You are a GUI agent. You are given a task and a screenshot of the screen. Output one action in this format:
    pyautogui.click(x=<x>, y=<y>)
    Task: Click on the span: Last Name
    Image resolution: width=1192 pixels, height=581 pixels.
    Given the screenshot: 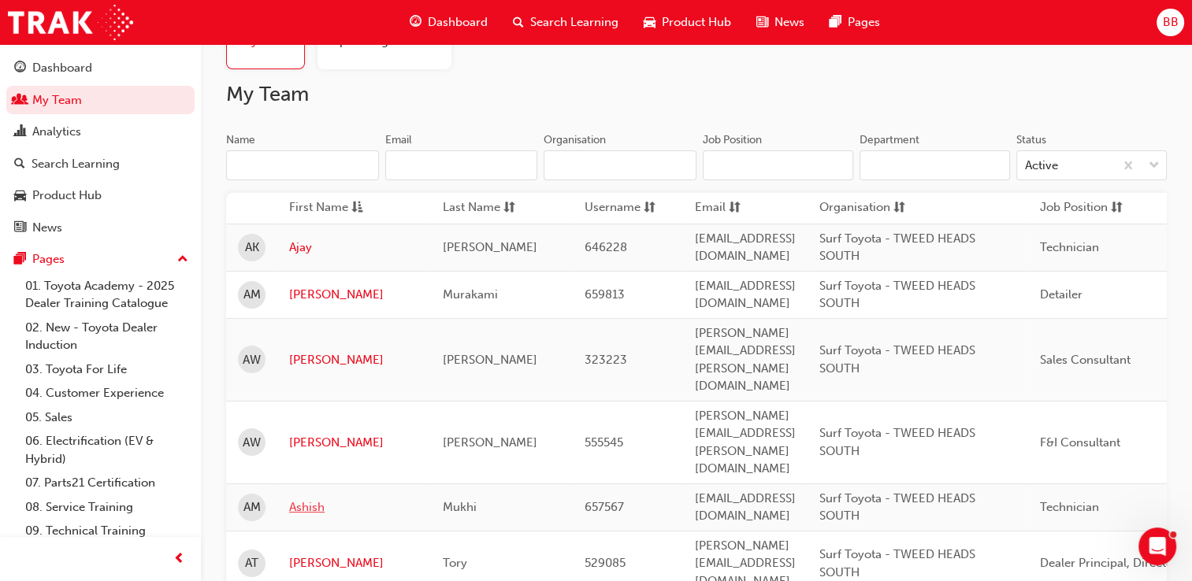 What is the action you would take?
    pyautogui.click(x=471, y=208)
    